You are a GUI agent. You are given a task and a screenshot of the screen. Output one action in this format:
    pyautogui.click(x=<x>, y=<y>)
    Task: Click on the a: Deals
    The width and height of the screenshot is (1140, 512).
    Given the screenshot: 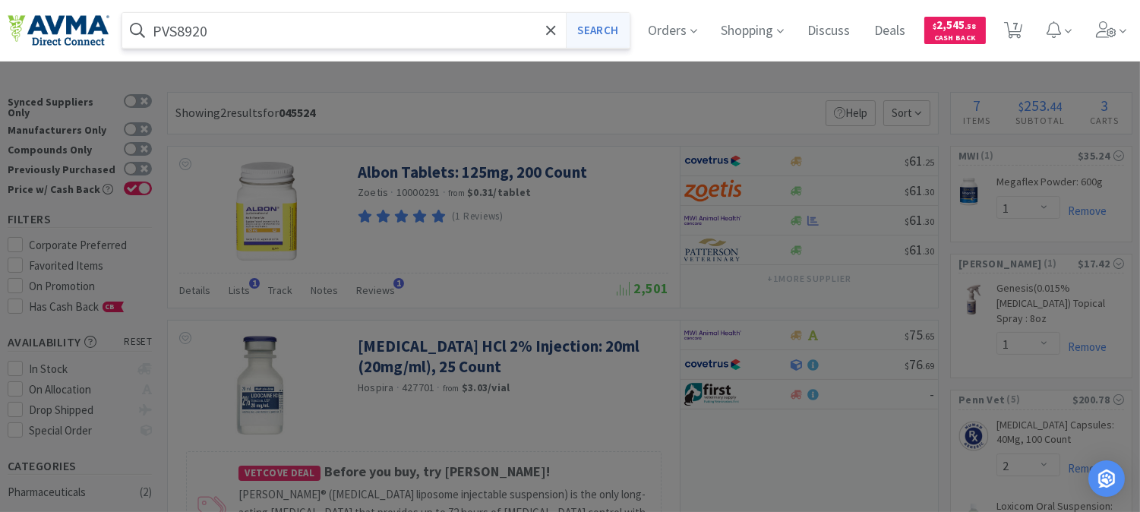 What is the action you would take?
    pyautogui.click(x=890, y=31)
    